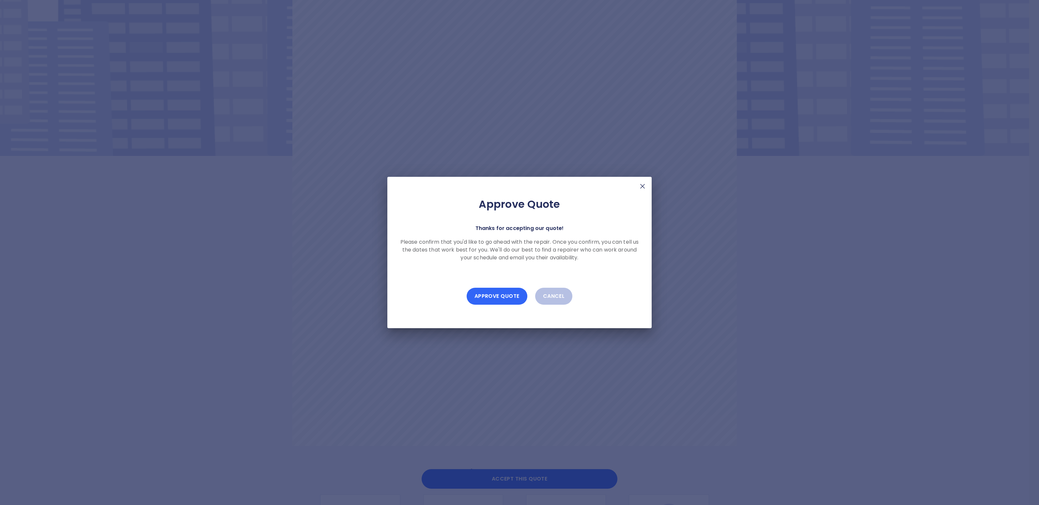 The height and width of the screenshot is (505, 1039). Describe the element at coordinates (519, 250) in the screenshot. I see `p: Please confirm that you'd like to go ahead with the repair. Once you confirm, you can tell us the...` at that location.